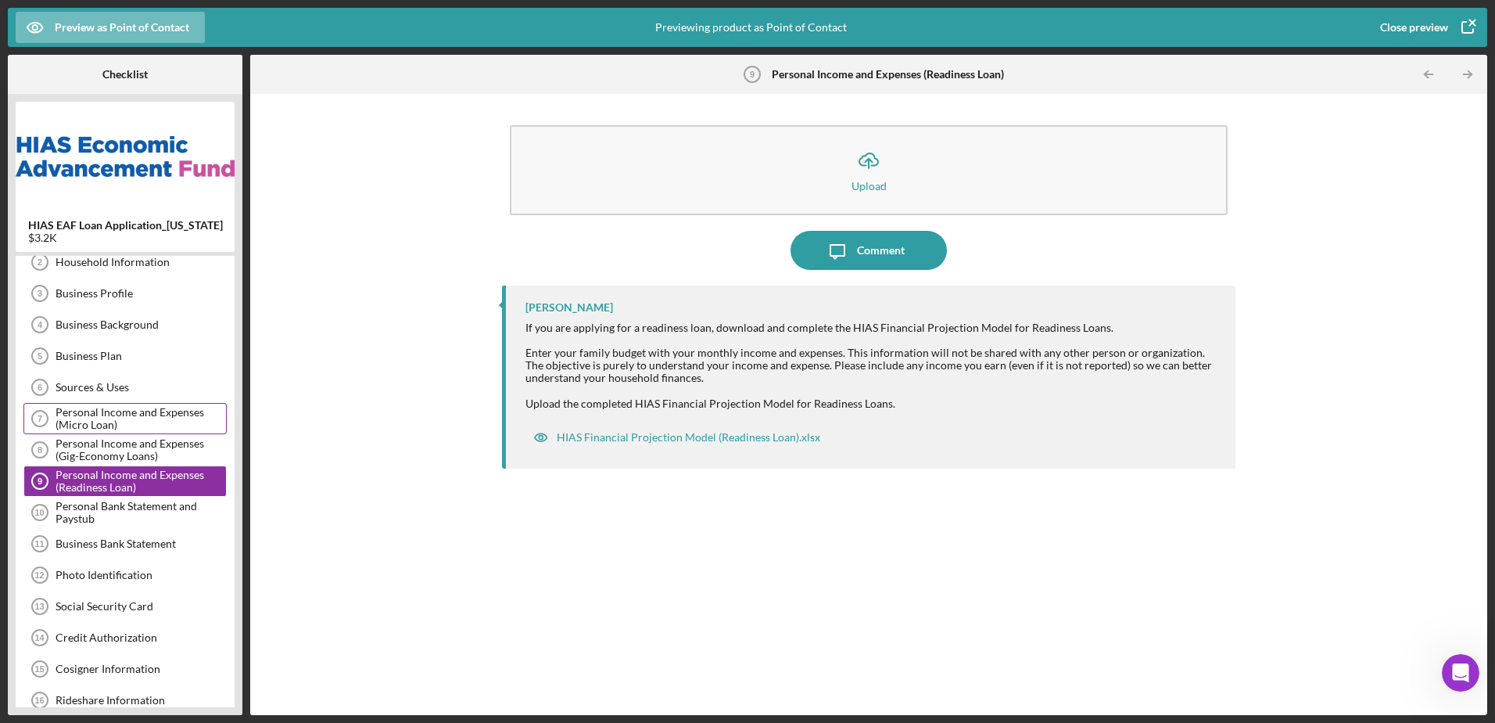 The height and width of the screenshot is (723, 1495). Describe the element at coordinates (125, 156) in the screenshot. I see `img: Product logo` at that location.